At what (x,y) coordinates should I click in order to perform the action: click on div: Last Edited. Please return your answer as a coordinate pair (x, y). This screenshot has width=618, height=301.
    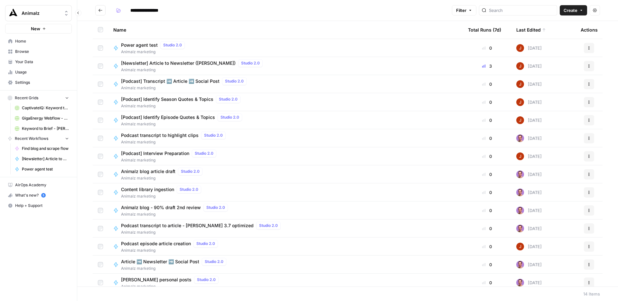
    Looking at the image, I should click on (531, 30).